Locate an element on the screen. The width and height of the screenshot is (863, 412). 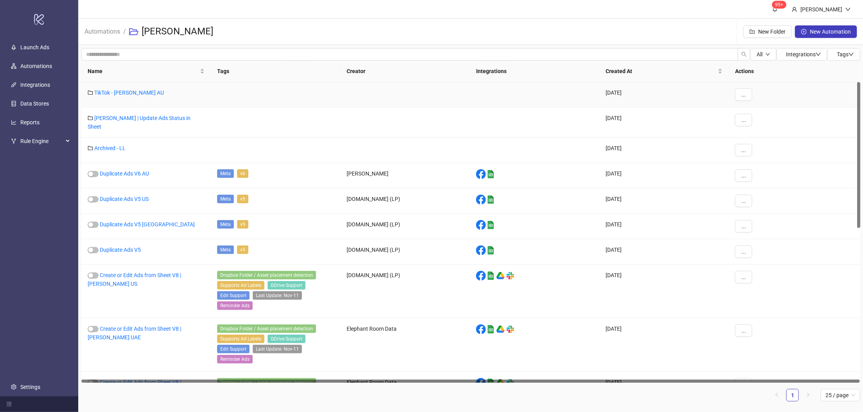
li: Previous Page is located at coordinates (777, 396).